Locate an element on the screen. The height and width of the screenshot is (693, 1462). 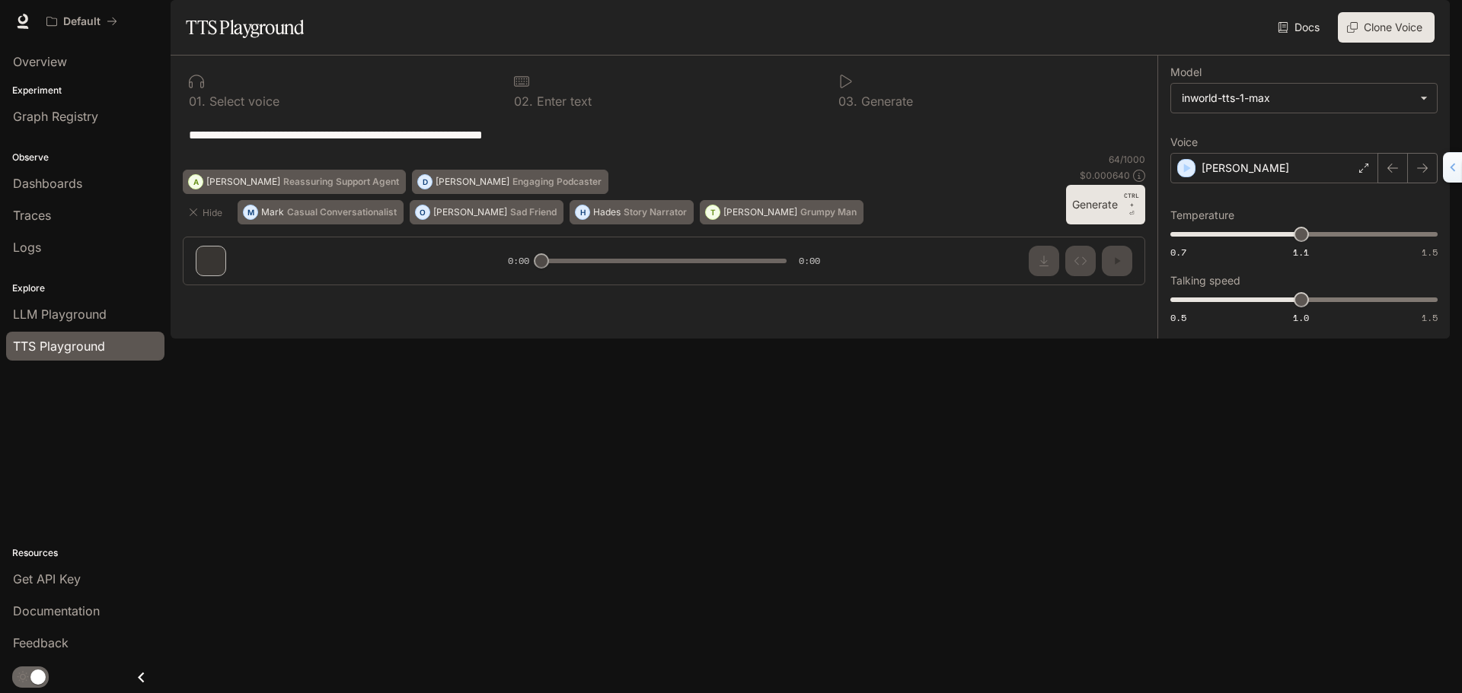
button: Hide is located at coordinates (207, 212).